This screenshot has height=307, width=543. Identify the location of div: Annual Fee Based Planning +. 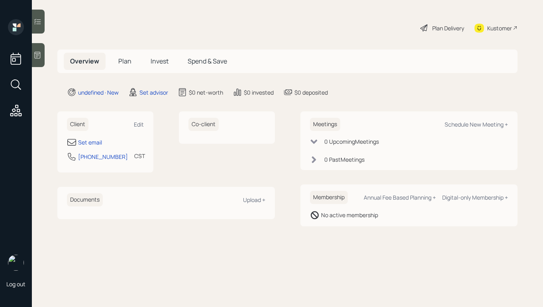
(400, 197).